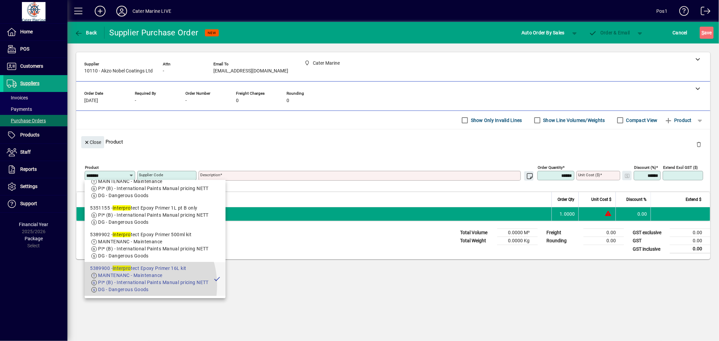 The width and height of the screenshot is (719, 341). I want to click on span: Products, so click(30, 135).